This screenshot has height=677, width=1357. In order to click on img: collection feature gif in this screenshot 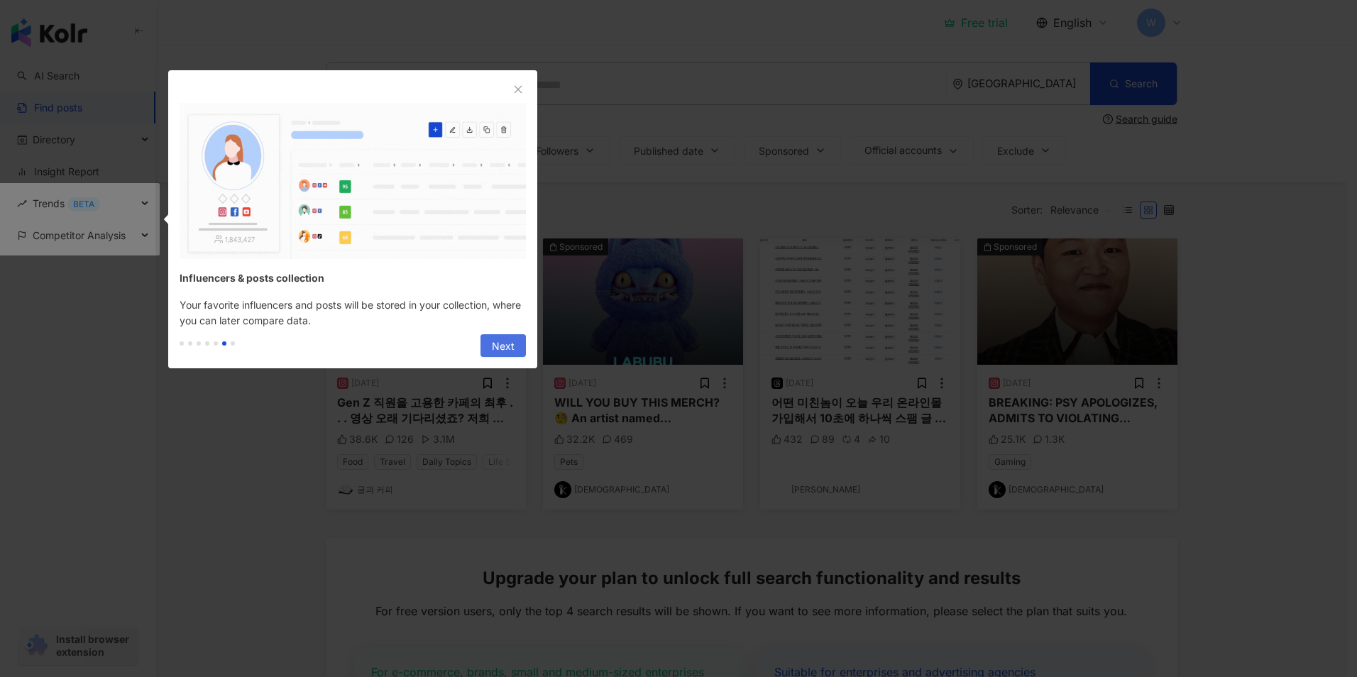, I will do `click(353, 181)`.